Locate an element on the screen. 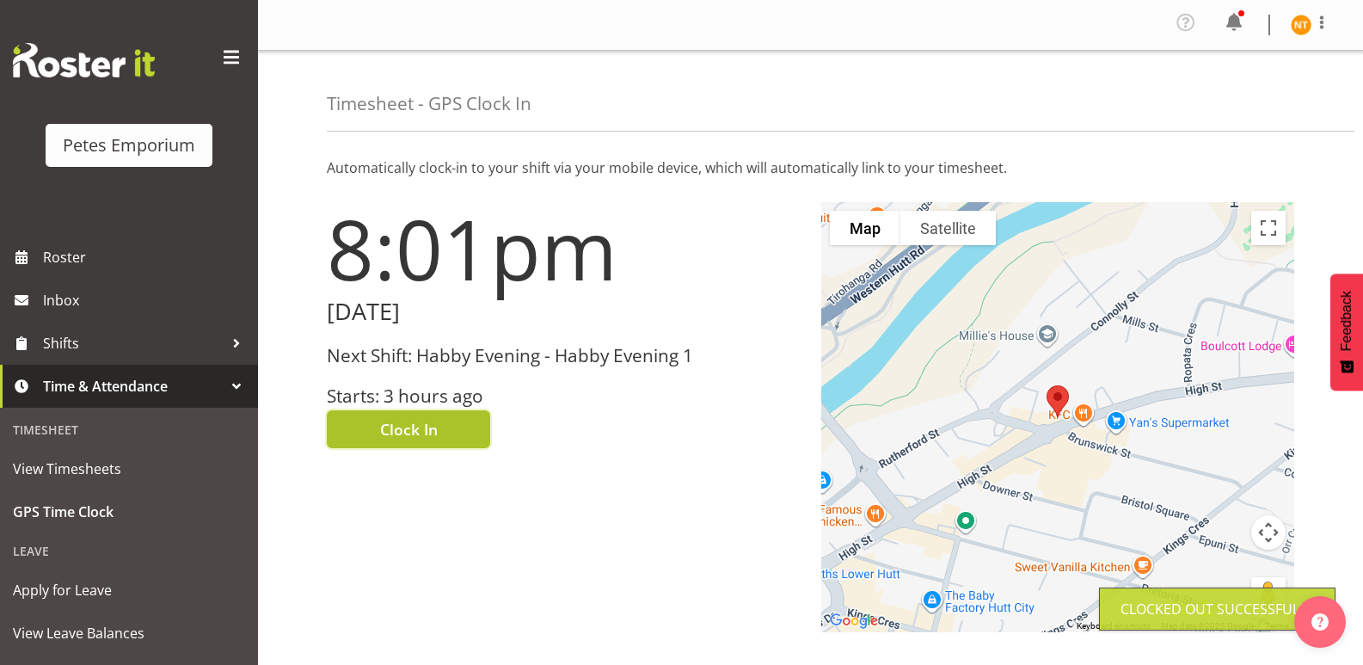 Image resolution: width=1363 pixels, height=665 pixels. span: View Timesheets is located at coordinates (129, 469).